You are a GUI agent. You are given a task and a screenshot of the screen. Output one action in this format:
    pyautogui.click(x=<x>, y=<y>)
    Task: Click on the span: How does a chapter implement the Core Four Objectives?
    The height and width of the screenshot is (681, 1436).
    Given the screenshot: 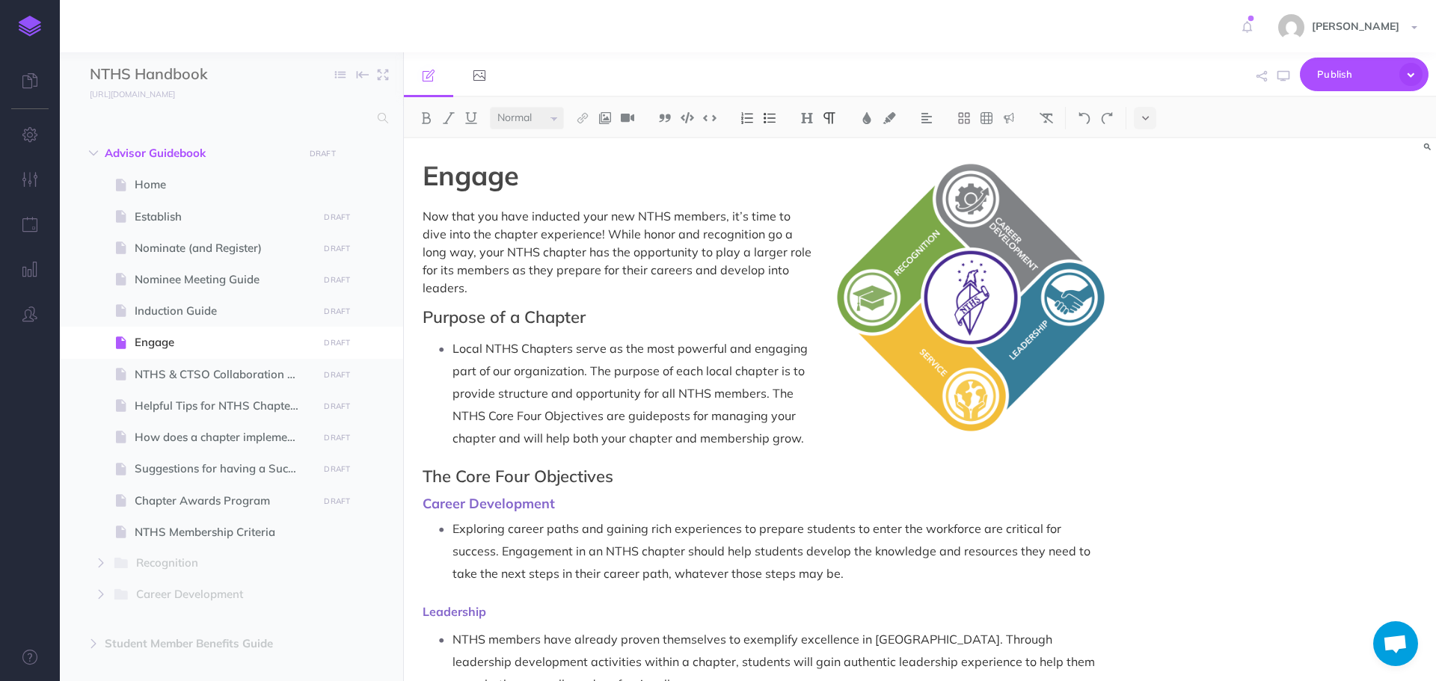 What is the action you would take?
    pyautogui.click(x=224, y=438)
    